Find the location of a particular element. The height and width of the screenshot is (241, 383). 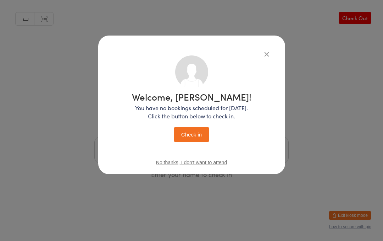

span: No thanks, I don't want to attend is located at coordinates (192, 162).